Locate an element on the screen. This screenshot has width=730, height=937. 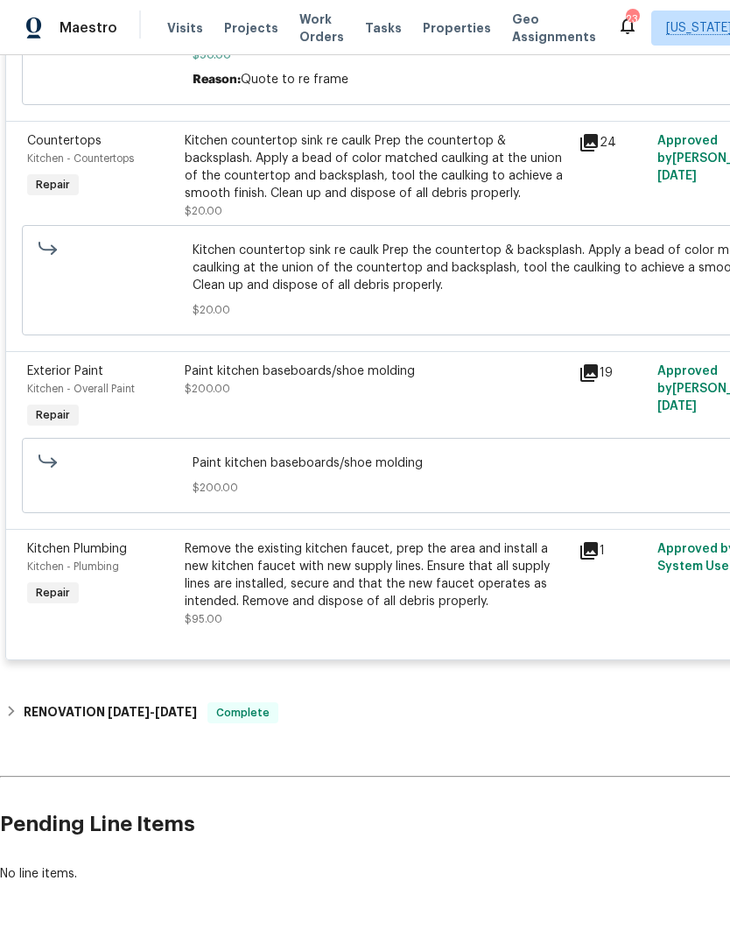
span: Kitchen Plumbing is located at coordinates (77, 549).